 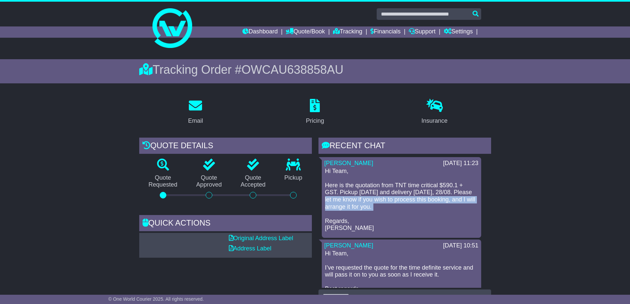 I want to click on div: Quick Actions, so click(x=226, y=224).